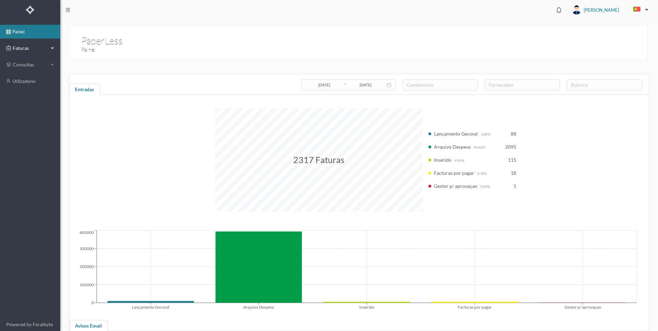 This screenshot has height=331, width=658. What do you see at coordinates (514, 134) in the screenshot?
I see `span: 88` at bounding box center [514, 134].